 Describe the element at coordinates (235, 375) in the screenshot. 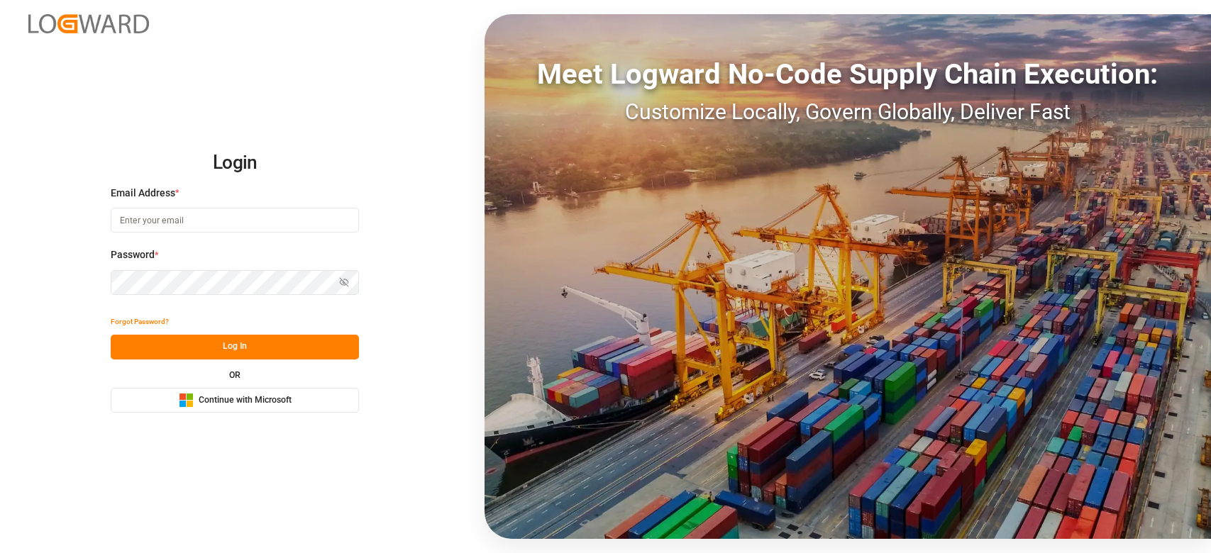

I see `small: OR` at that location.